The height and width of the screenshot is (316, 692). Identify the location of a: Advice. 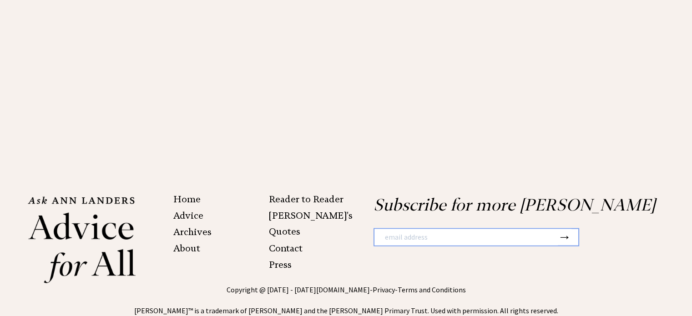
(188, 216).